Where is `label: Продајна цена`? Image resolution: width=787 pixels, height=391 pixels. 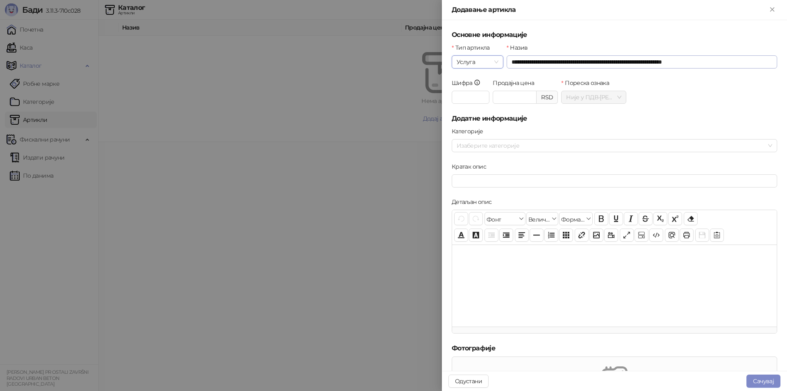 label: Продајна цена is located at coordinates (516, 83).